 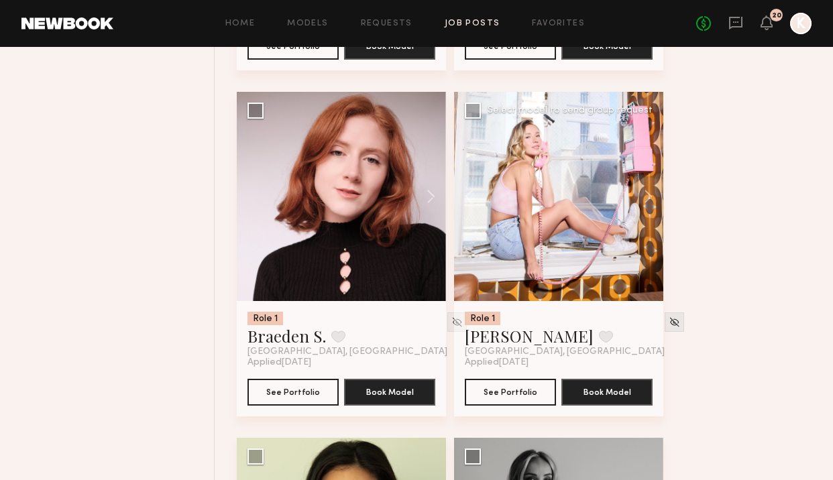 I want to click on a: K, so click(x=801, y=23).